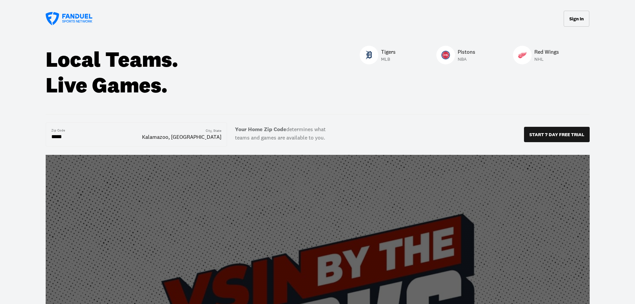  I want to click on img: Tigers, so click(369, 55).